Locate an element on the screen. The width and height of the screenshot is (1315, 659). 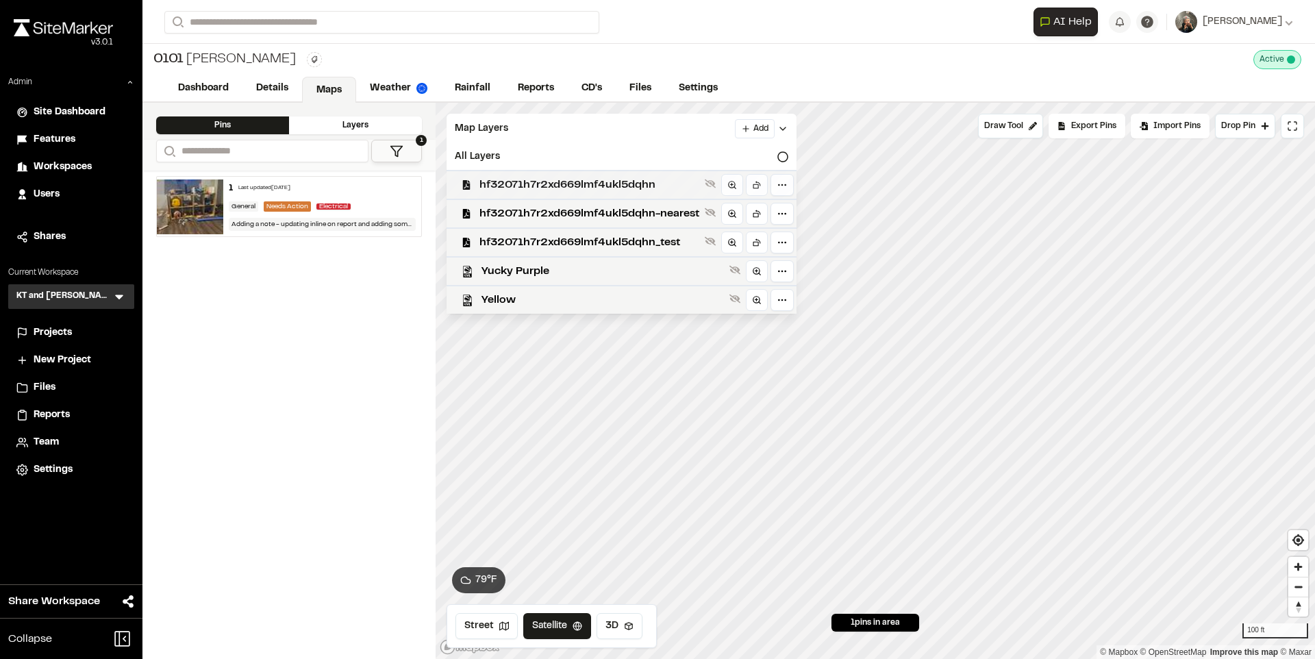
button: Find my location is located at coordinates (1298, 540).